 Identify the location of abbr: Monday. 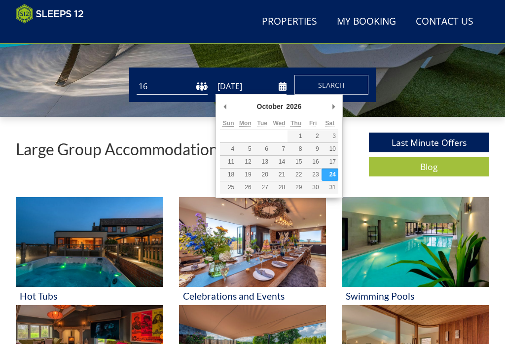
(245, 123).